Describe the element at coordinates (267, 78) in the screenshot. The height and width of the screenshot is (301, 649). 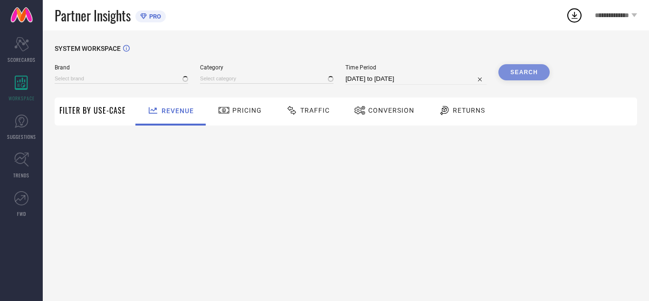
I see `input: Select category` at that location.